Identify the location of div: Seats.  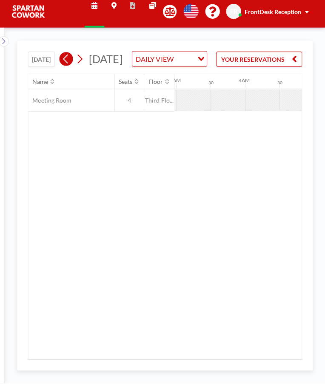
(127, 86).